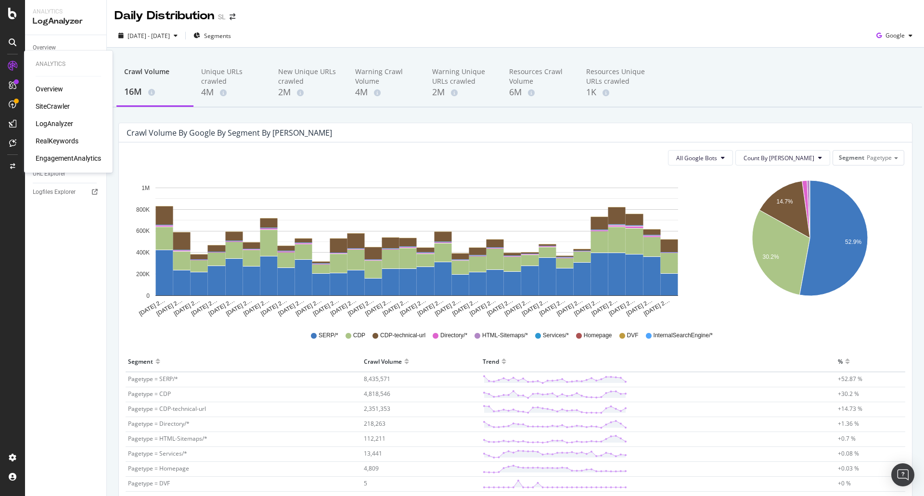 The image size is (924, 496). What do you see at coordinates (633, 336) in the screenshot?
I see `span: DVF` at bounding box center [633, 336].